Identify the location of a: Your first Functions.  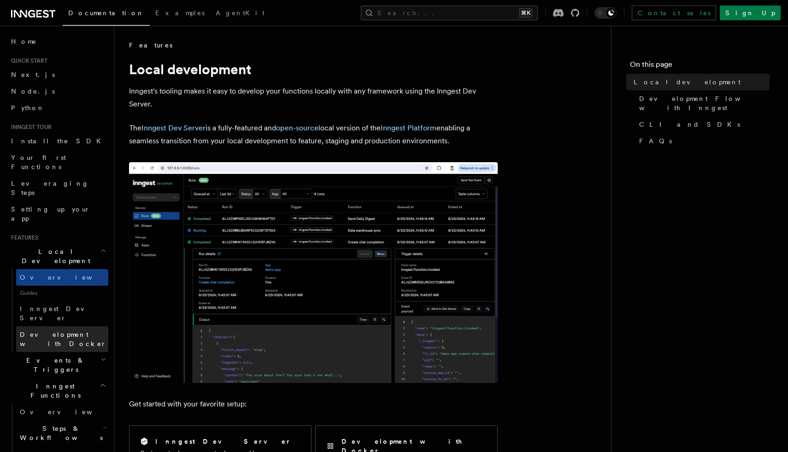
(58, 162).